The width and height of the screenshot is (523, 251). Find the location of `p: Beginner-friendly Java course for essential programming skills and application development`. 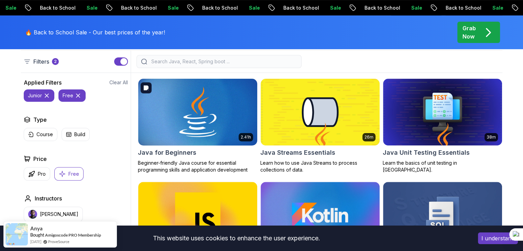

p: Beginner-friendly Java course for essential programming skills and application development is located at coordinates (198, 166).